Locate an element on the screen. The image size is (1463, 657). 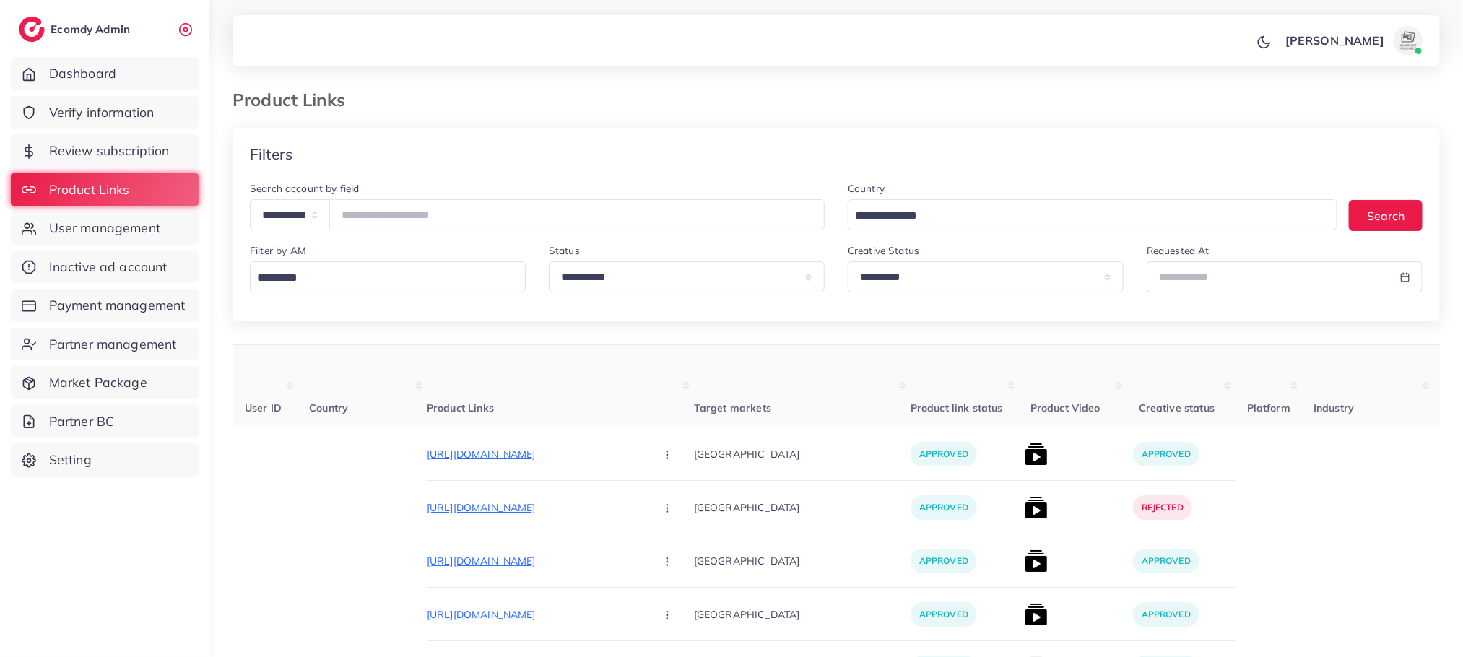
a: Product Links is located at coordinates (105, 190).